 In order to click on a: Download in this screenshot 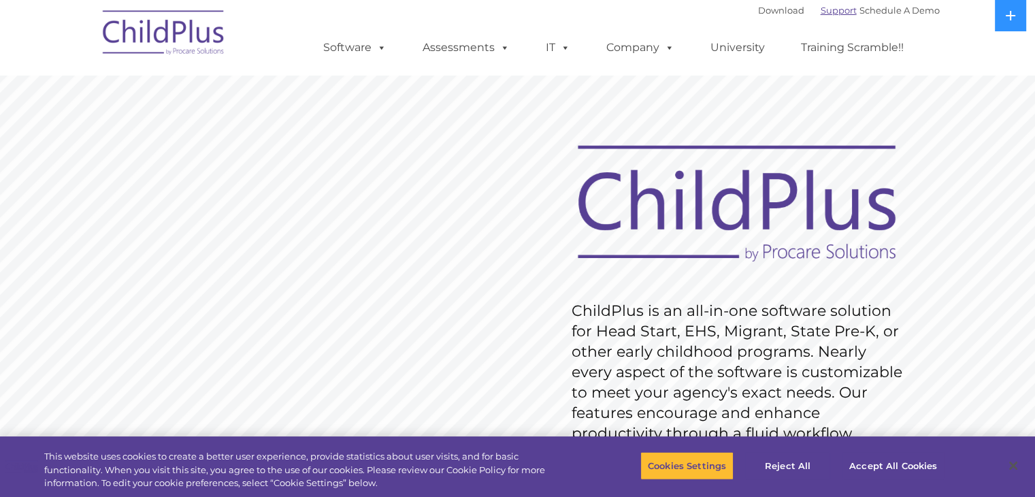, I will do `click(782, 10)`.